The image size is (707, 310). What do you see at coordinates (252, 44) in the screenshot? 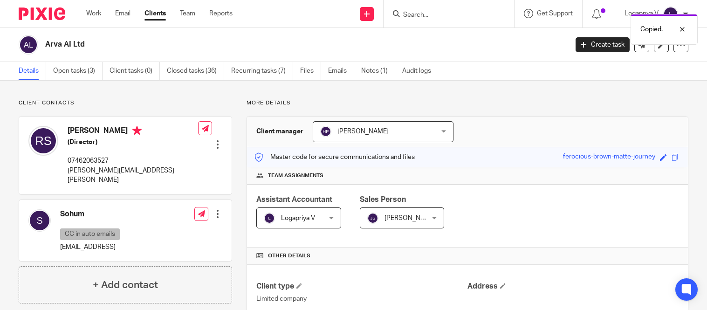
I see `h2: Arva AI Ltd` at bounding box center [252, 44].